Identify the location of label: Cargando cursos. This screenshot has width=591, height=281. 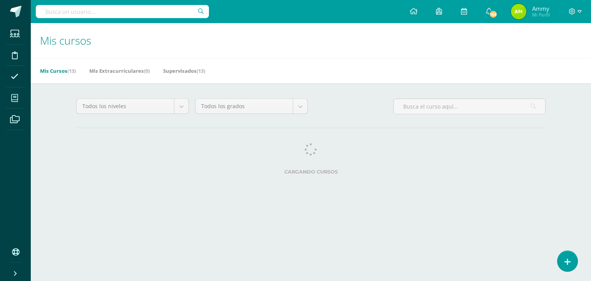
(311, 172).